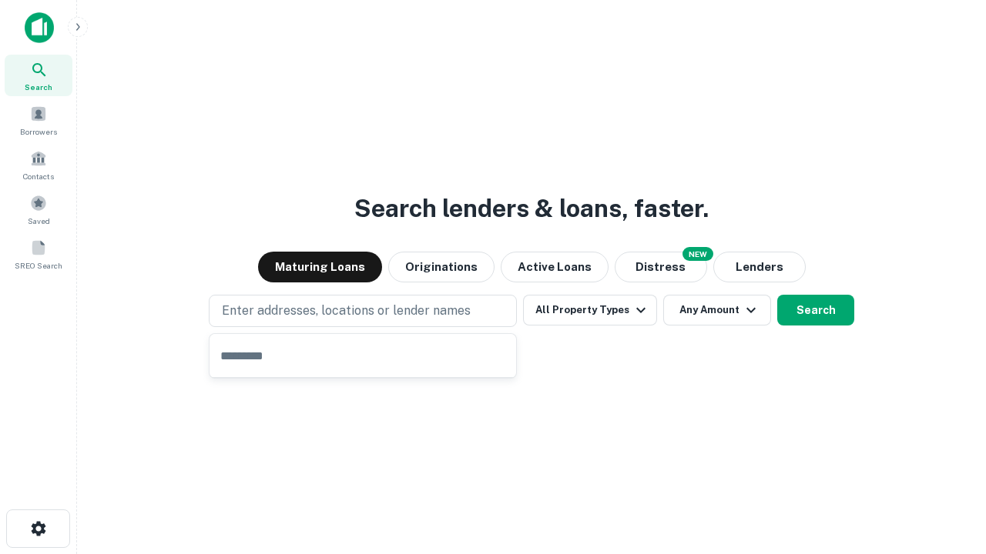 This screenshot has width=986, height=554. Describe the element at coordinates (39, 165) in the screenshot. I see `a: Contacts` at that location.